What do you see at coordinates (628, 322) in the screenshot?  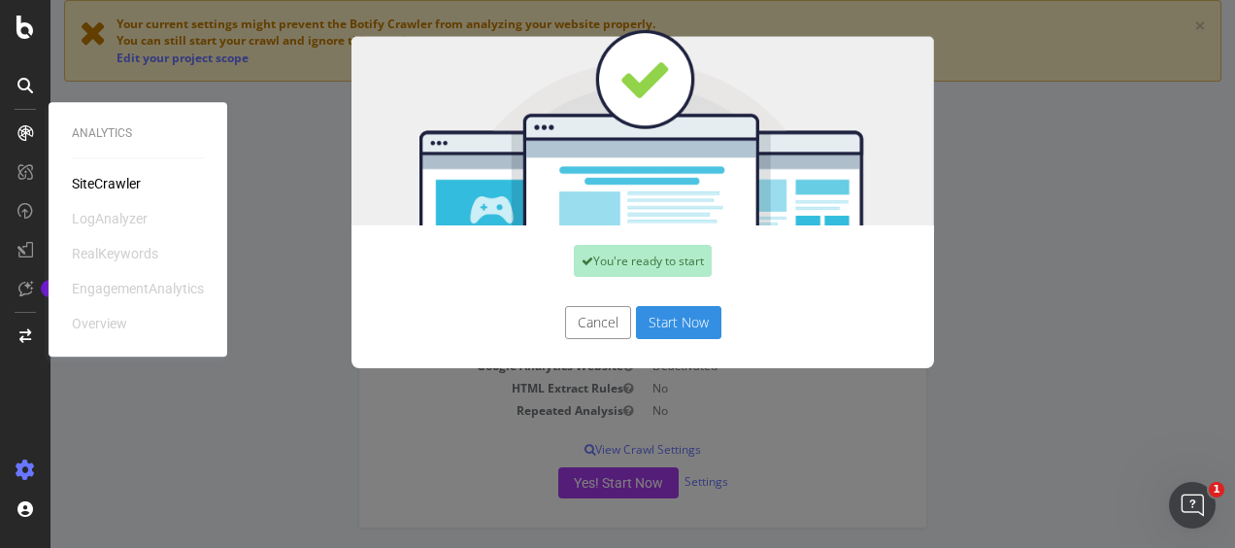 I see `button: Start Now` at bounding box center [628, 322].